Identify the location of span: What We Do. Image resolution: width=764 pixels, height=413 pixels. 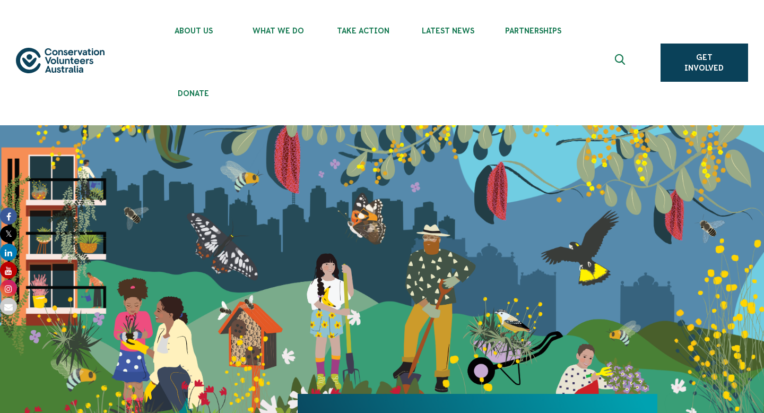
(279, 31).